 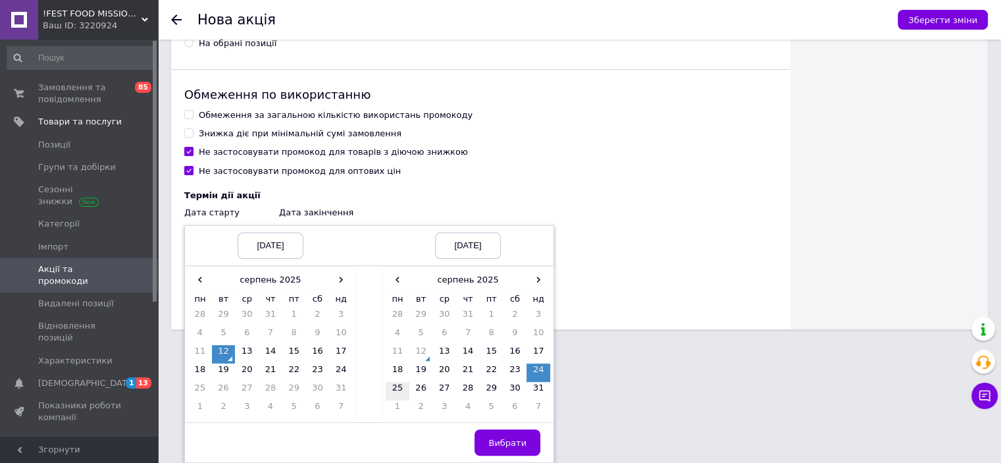 I want to click on span: Панель управління, so click(x=80, y=446).